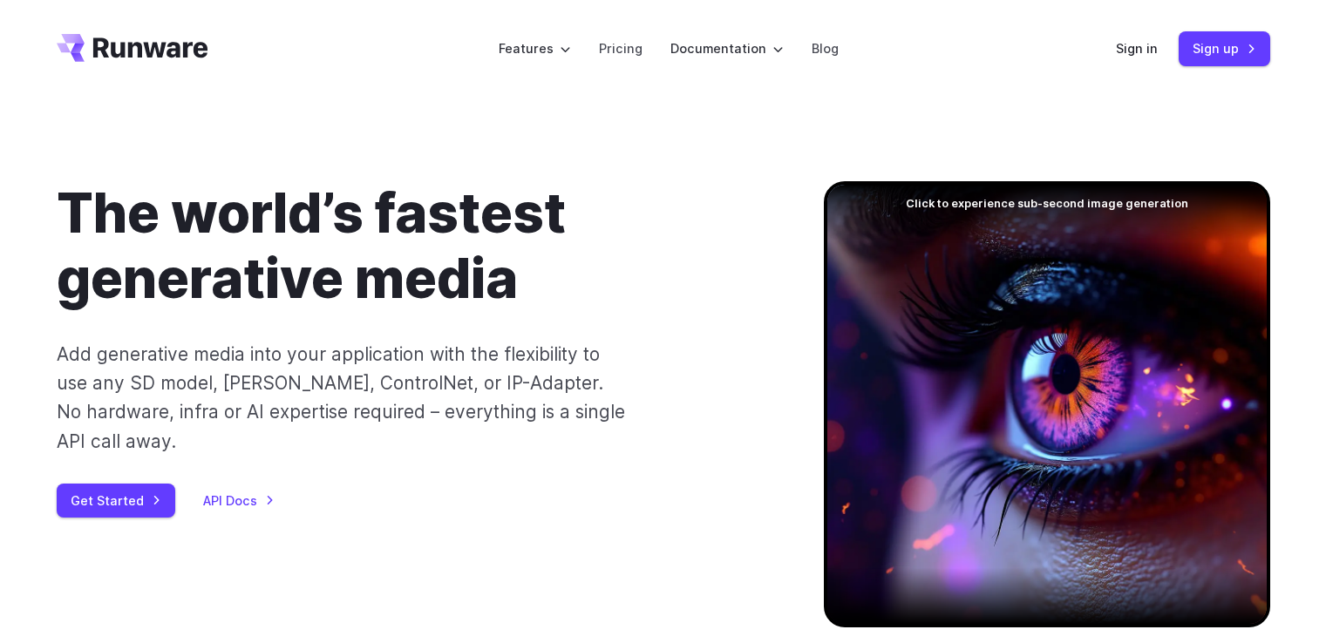  Describe the element at coordinates (116, 500) in the screenshot. I see `a: Get Started` at that location.